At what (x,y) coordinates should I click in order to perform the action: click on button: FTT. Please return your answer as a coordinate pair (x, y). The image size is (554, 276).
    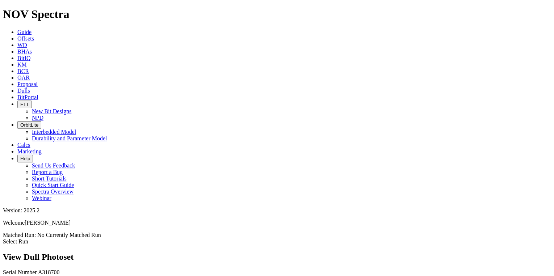
    Looking at the image, I should click on (25, 104).